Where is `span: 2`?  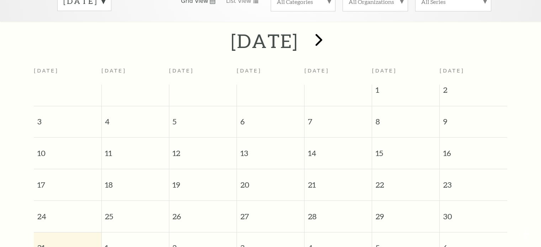
span: 2 is located at coordinates (473, 92).